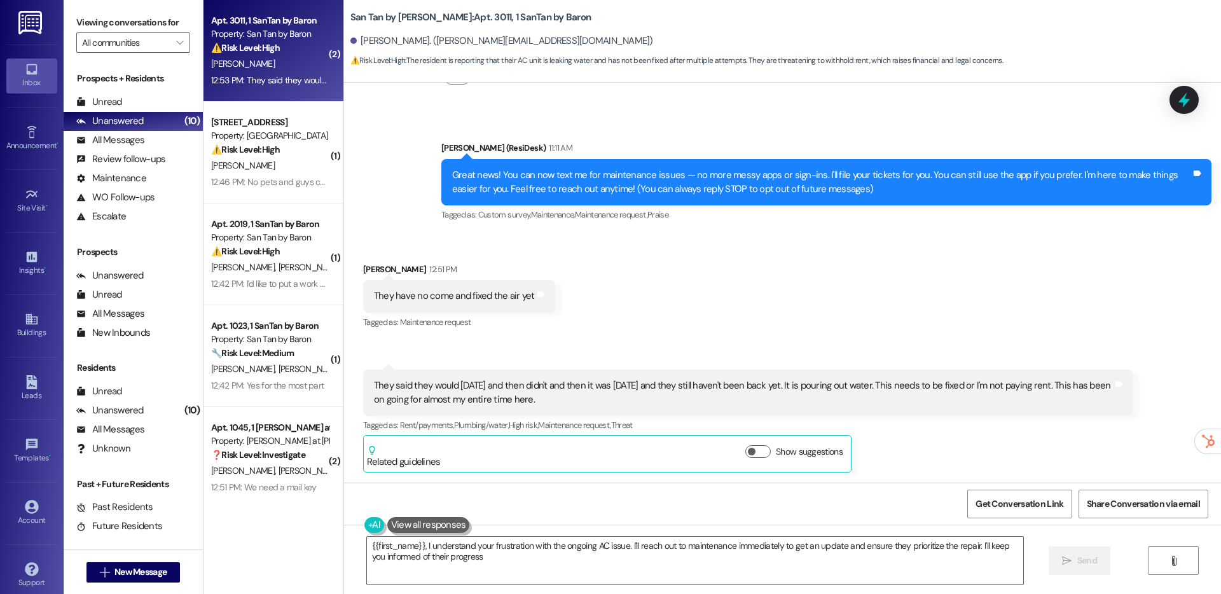 The width and height of the screenshot is (1221, 594). I want to click on strong: 🔧 Risk Level: Medium, so click(253, 353).